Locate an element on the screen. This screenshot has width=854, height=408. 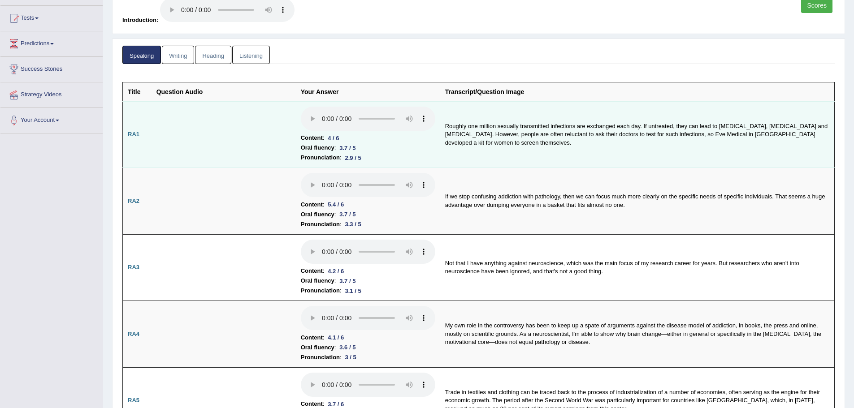
a: Your Account is located at coordinates (52, 119).